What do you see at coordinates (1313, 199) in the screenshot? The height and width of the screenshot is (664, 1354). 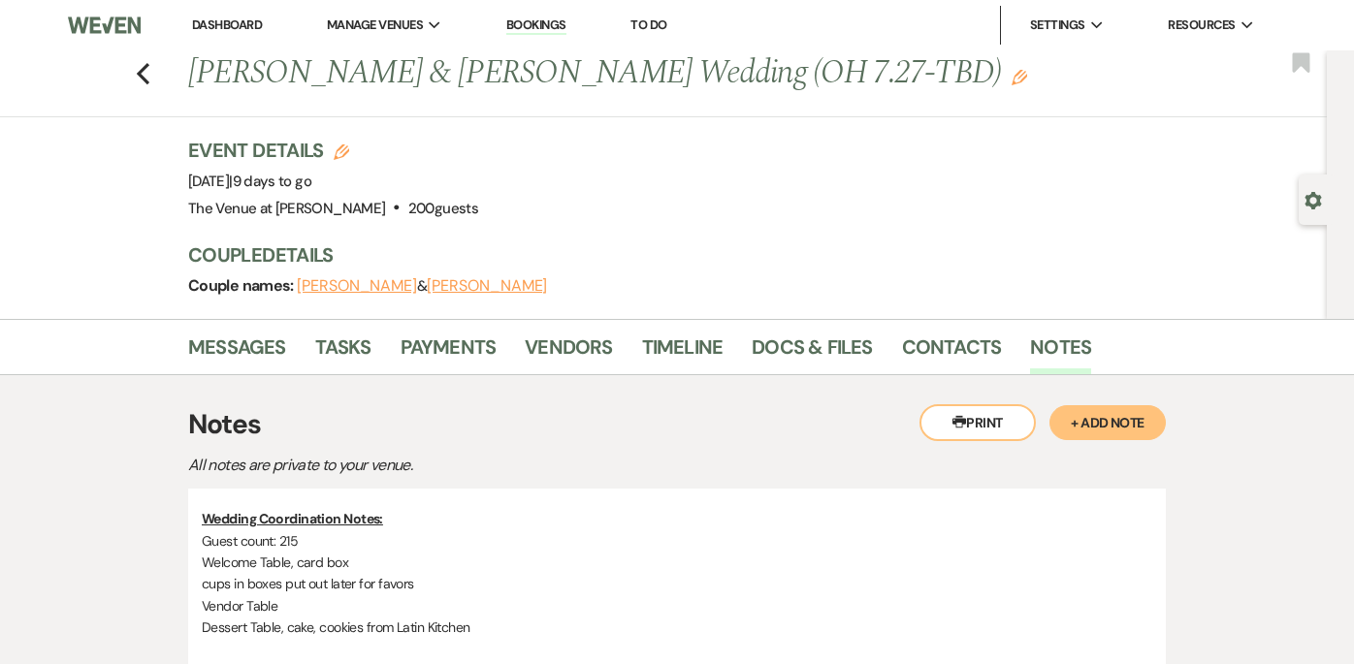 I see `button: Open lead details` at bounding box center [1313, 199].